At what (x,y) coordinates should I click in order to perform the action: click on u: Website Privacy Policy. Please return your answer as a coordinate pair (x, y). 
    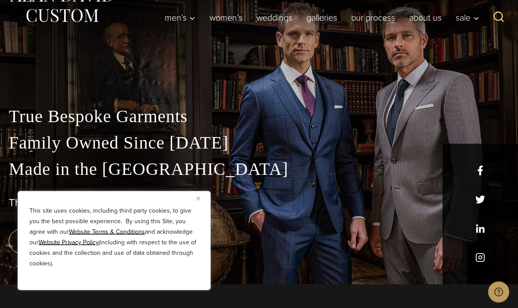
    Looking at the image, I should click on (69, 242).